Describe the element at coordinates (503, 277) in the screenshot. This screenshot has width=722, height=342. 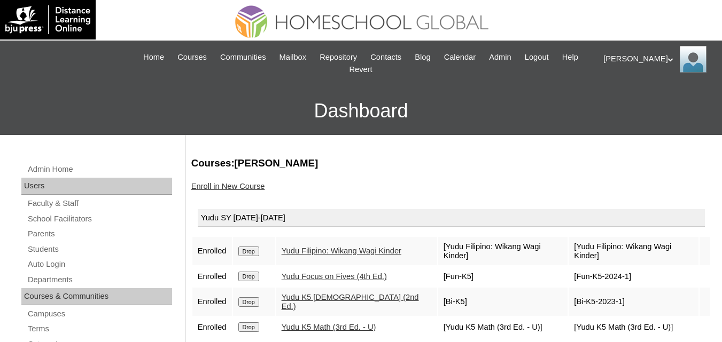
I see `td: [Fun-K5]` at that location.